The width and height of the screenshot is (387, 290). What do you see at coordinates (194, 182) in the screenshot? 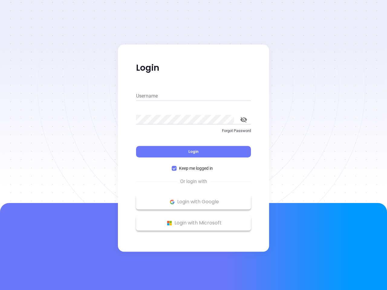
I see `span: Or login with` at bounding box center [194, 182].